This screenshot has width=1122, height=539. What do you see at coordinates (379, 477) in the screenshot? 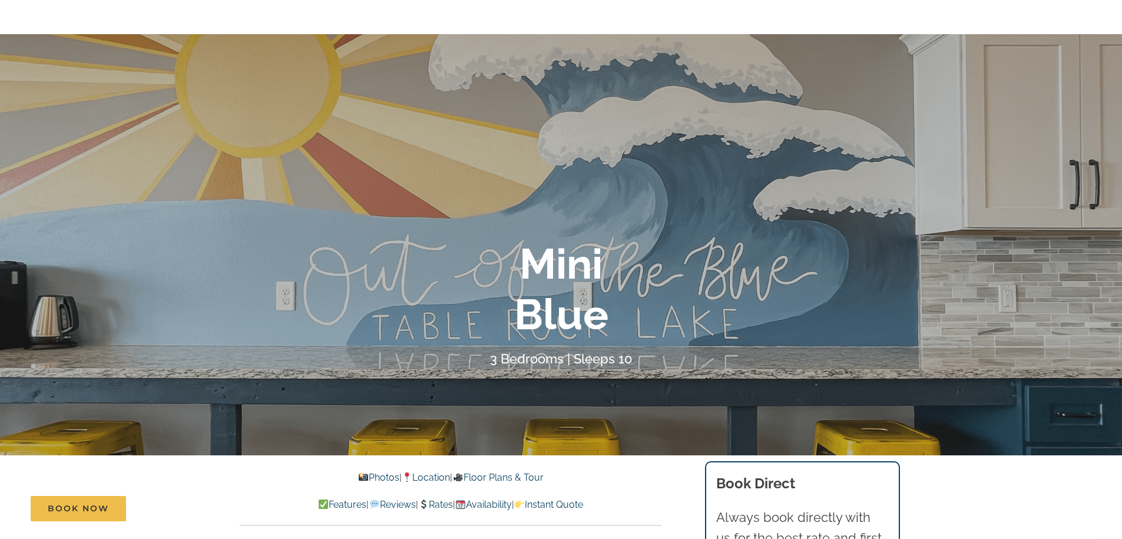
I see `a: Photos` at bounding box center [379, 477].